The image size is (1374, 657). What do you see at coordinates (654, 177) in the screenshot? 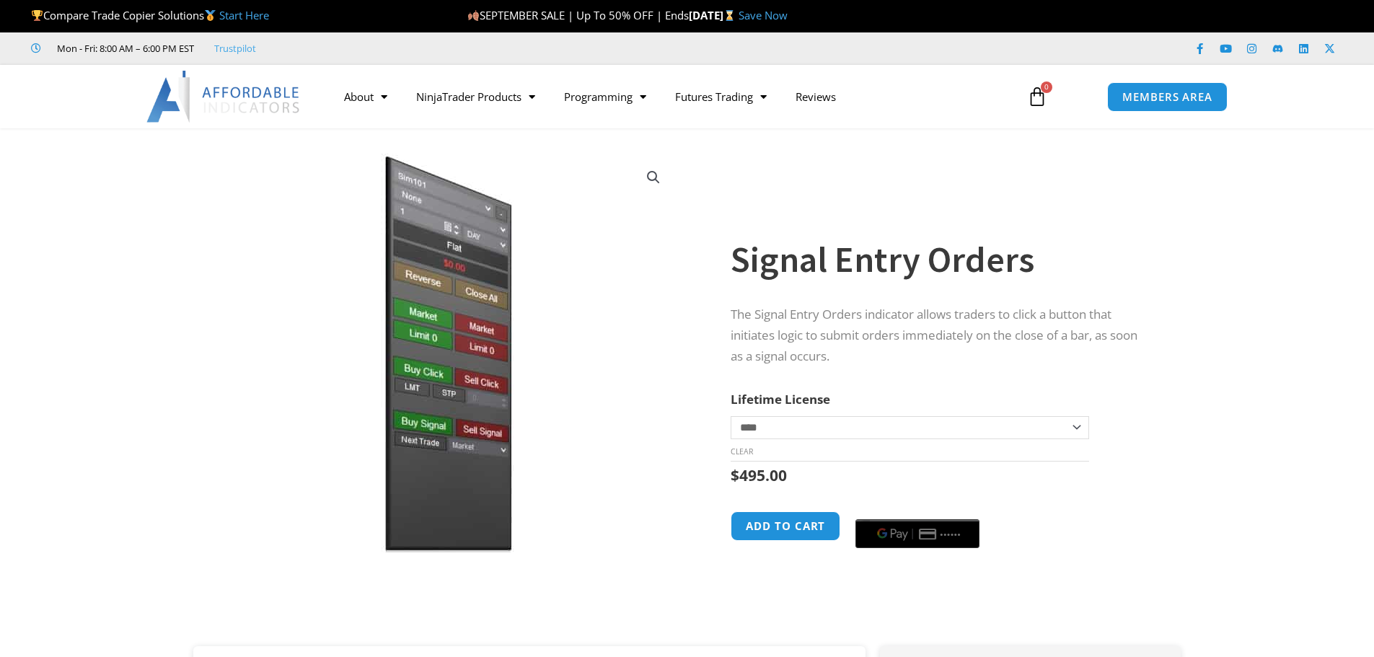
I see `a: View full-screen image gallery` at bounding box center [654, 177].